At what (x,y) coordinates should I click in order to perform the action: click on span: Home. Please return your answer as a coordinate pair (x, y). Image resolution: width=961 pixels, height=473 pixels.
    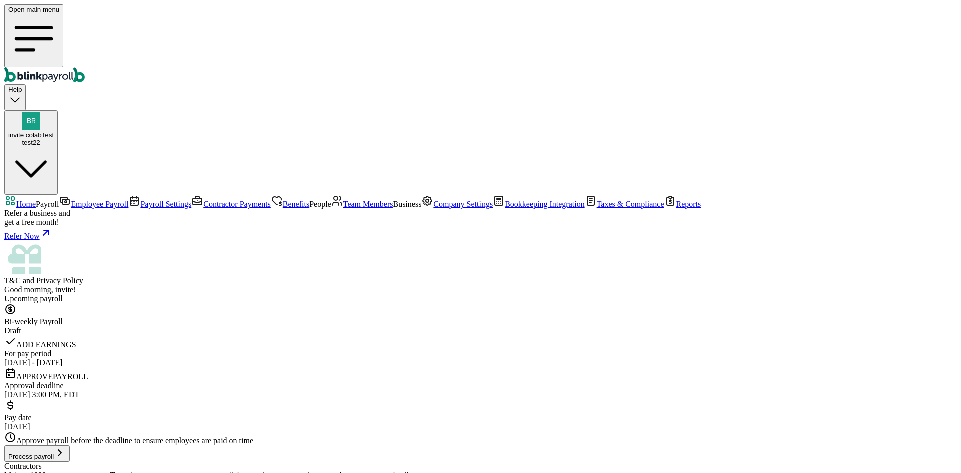
    Looking at the image, I should click on (26, 204).